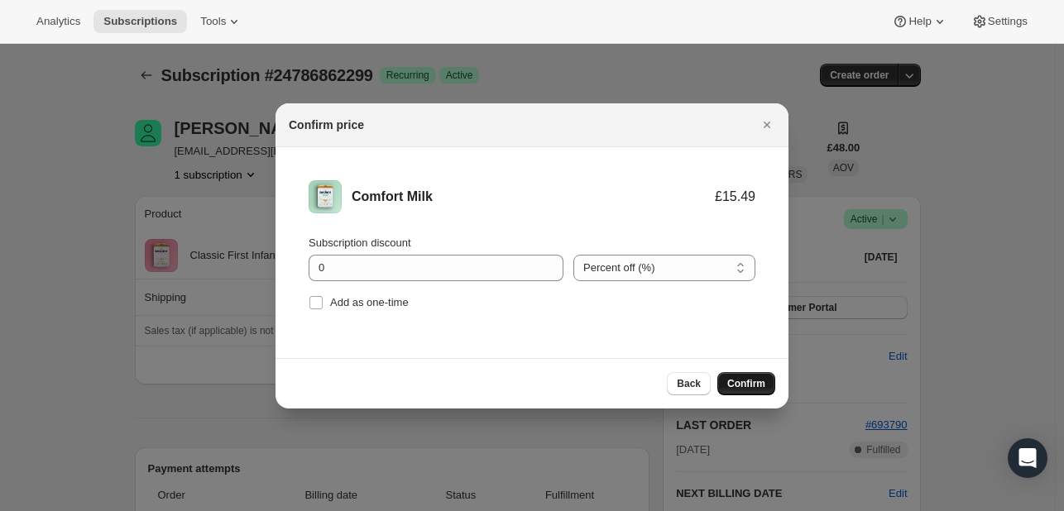  I want to click on span: Confirm, so click(746, 384).